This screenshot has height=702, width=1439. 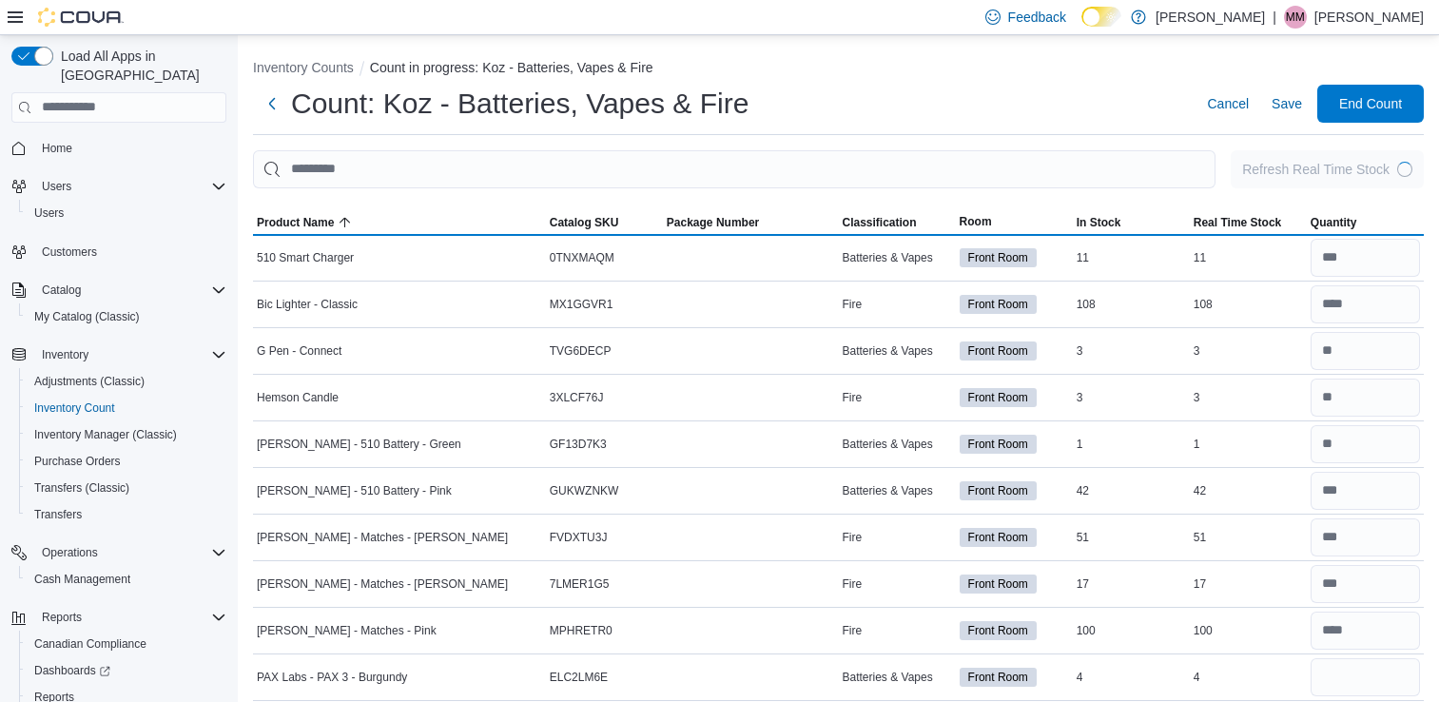 I want to click on span: Loading, so click(x=1405, y=169).